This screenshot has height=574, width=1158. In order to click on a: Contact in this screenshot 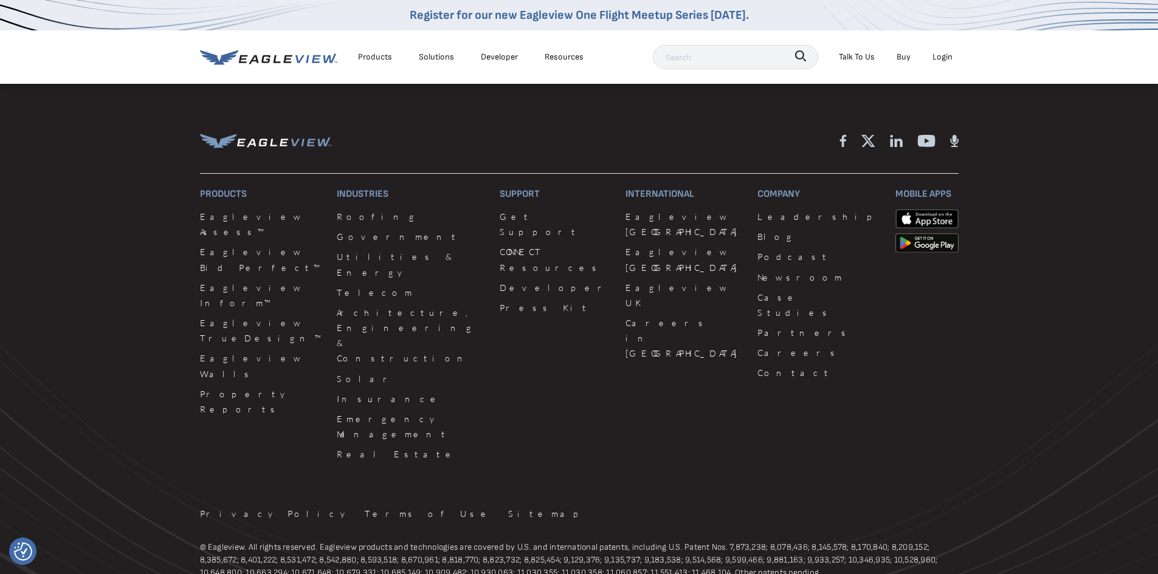, I will do `click(819, 373)`.